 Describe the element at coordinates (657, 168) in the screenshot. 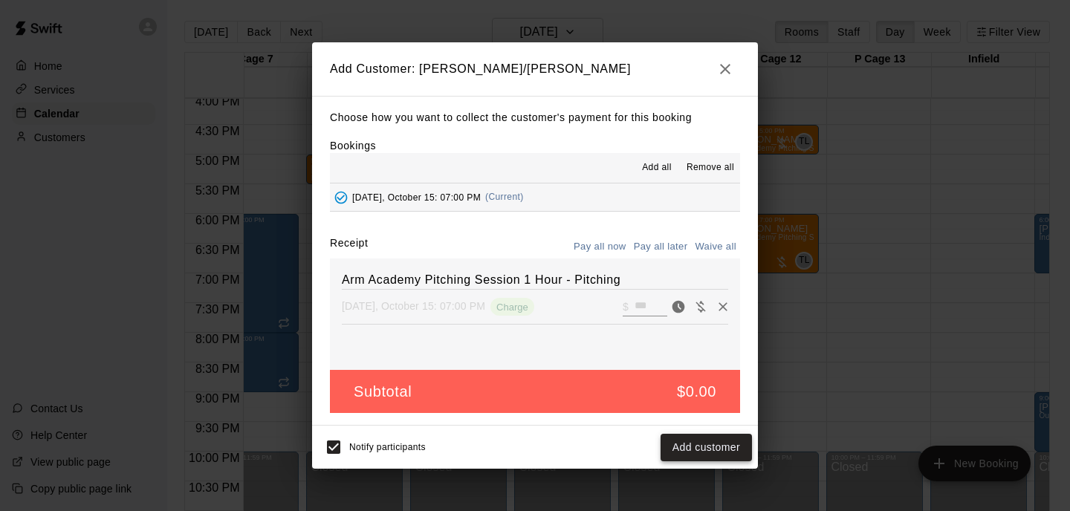

I see `button: Add all` at that location.